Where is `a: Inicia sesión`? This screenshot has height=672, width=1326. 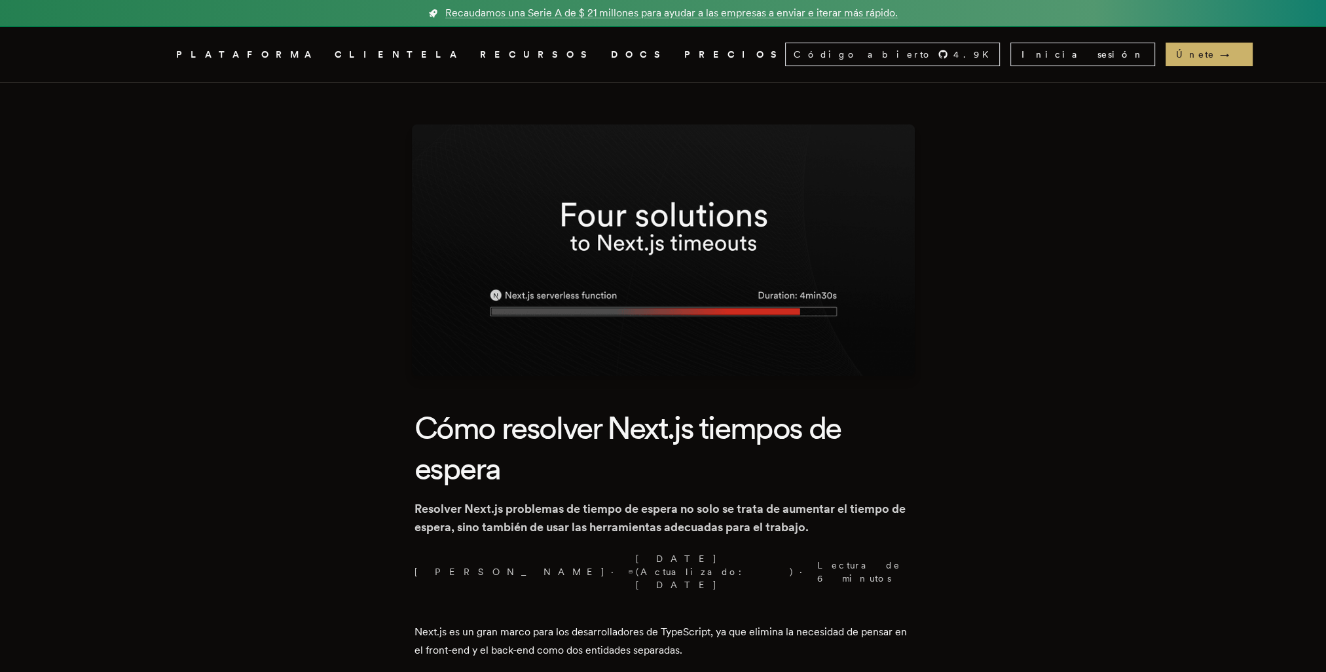 a: Inicia sesión is located at coordinates (1083, 54).